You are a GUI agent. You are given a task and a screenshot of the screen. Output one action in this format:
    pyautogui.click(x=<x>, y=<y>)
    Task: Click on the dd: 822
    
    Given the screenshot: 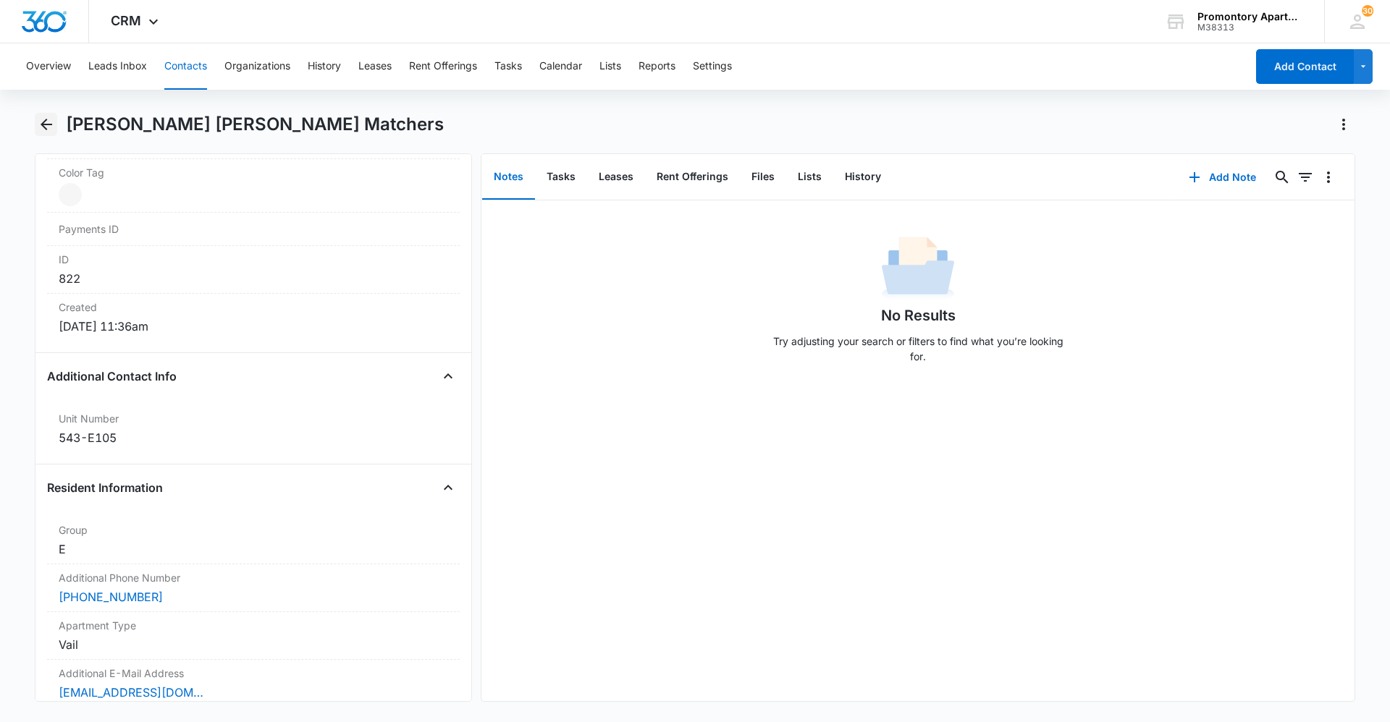 What is the action you would take?
    pyautogui.click(x=253, y=279)
    